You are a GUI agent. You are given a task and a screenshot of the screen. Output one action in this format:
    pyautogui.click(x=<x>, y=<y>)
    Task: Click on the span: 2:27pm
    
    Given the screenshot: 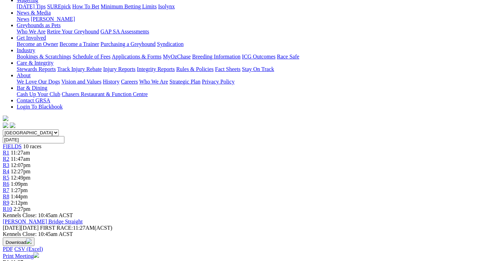 What is the action you would take?
    pyautogui.click(x=22, y=209)
    